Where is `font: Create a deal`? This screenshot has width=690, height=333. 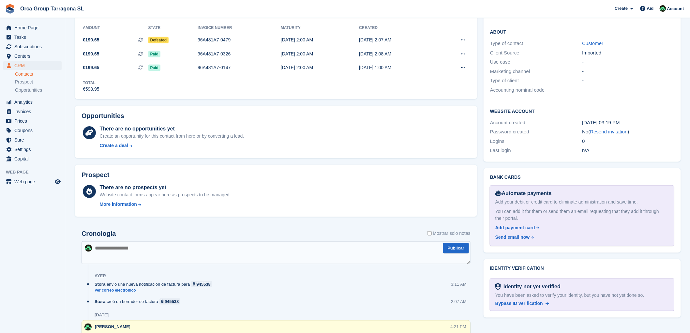
font: Create a deal is located at coordinates (114, 145).